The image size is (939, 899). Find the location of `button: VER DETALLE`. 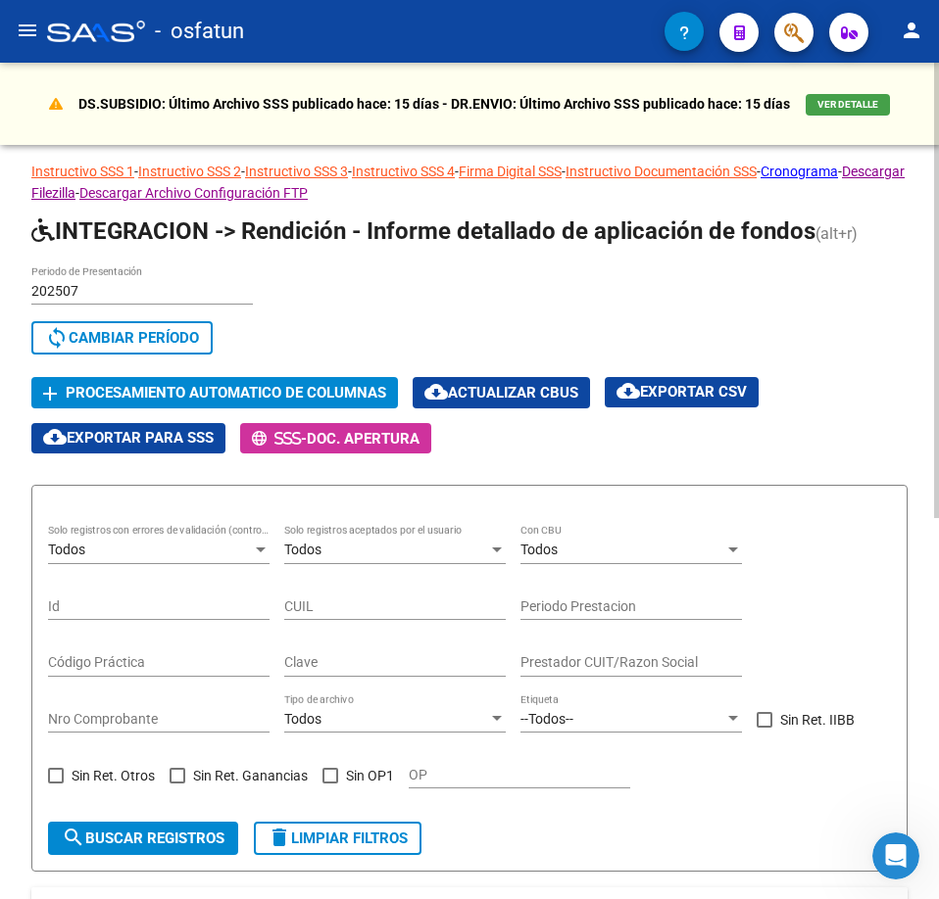

button: VER DETALLE is located at coordinates (848, 105).